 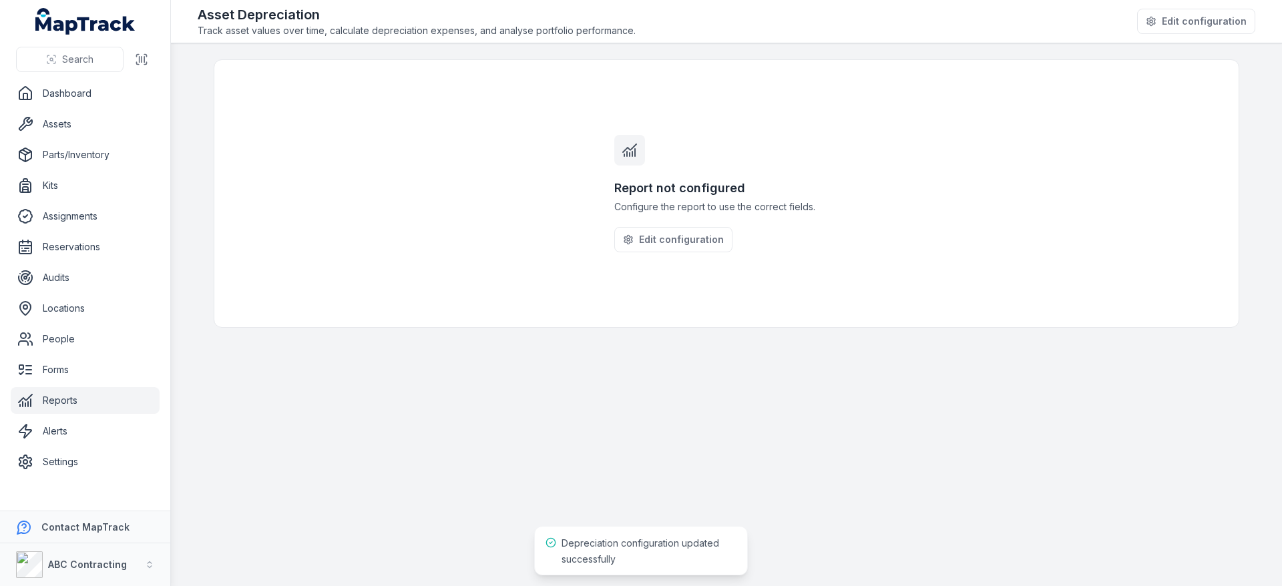 I want to click on a: Alerts, so click(x=85, y=431).